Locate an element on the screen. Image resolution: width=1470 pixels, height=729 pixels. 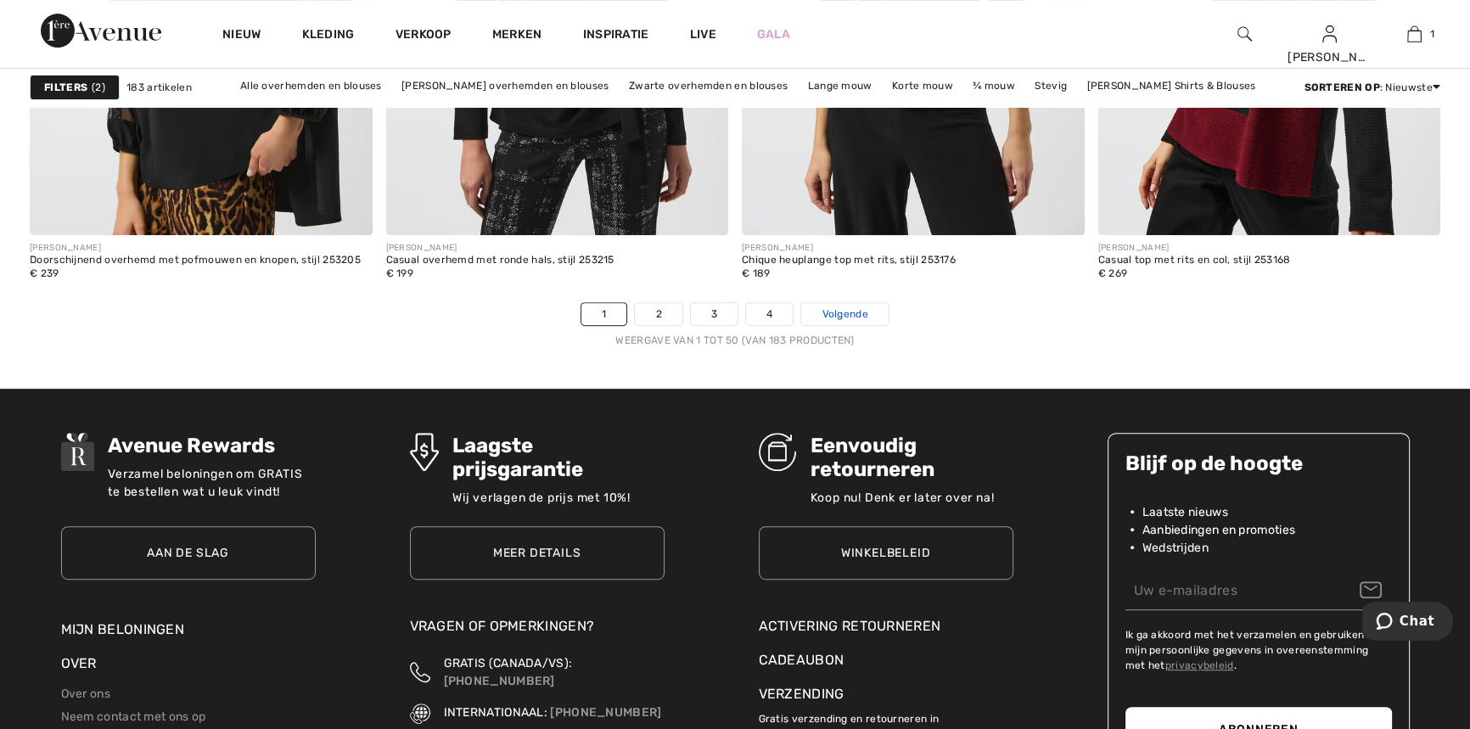
font: Aanbiedingen en promoties is located at coordinates (1219, 530).